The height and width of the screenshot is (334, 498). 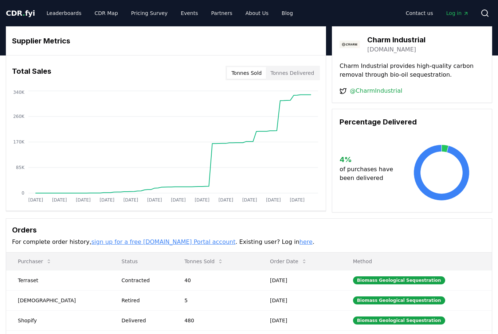 What do you see at coordinates (35, 261) in the screenshot?
I see `button: Purchaser` at bounding box center [35, 261].